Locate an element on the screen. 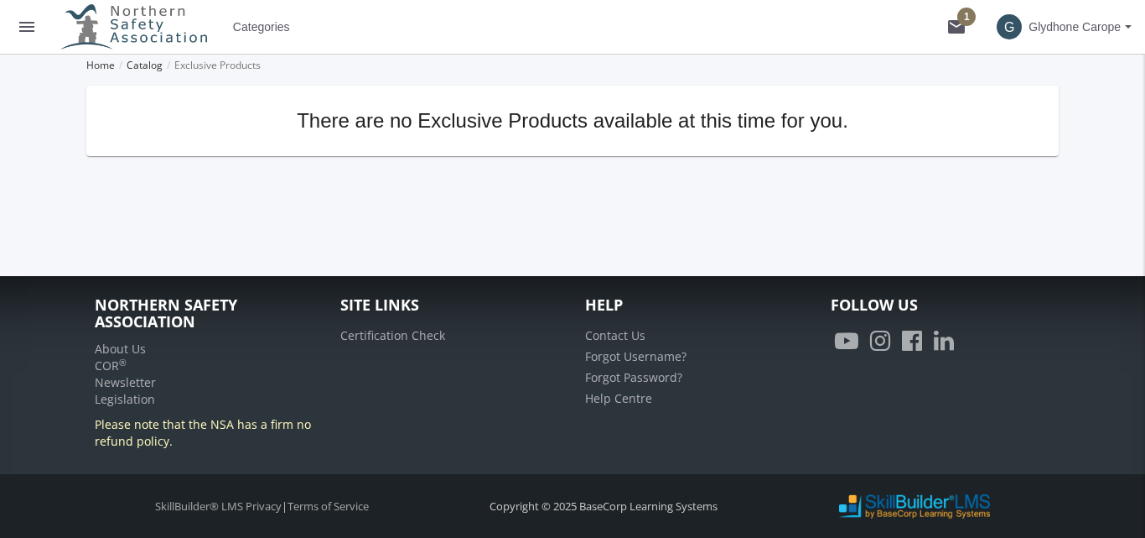  img: SkillBuilder LMS Logo is located at coordinates (915, 506).